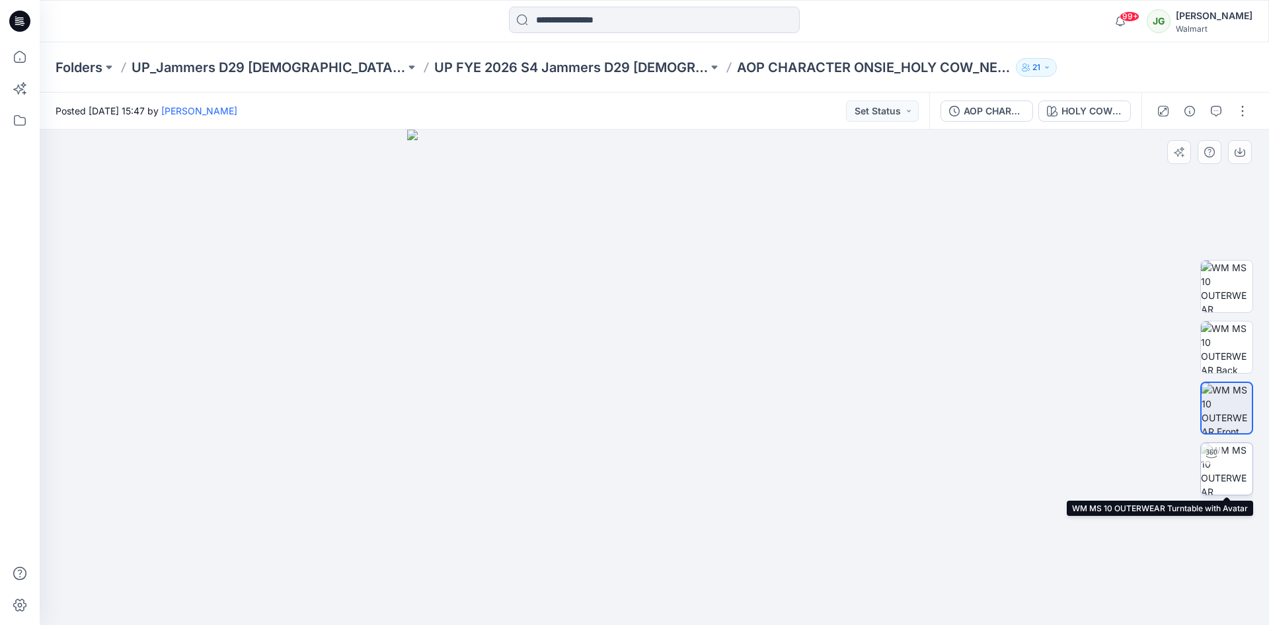  What do you see at coordinates (1190, 111) in the screenshot?
I see `button: Details` at bounding box center [1190, 111].